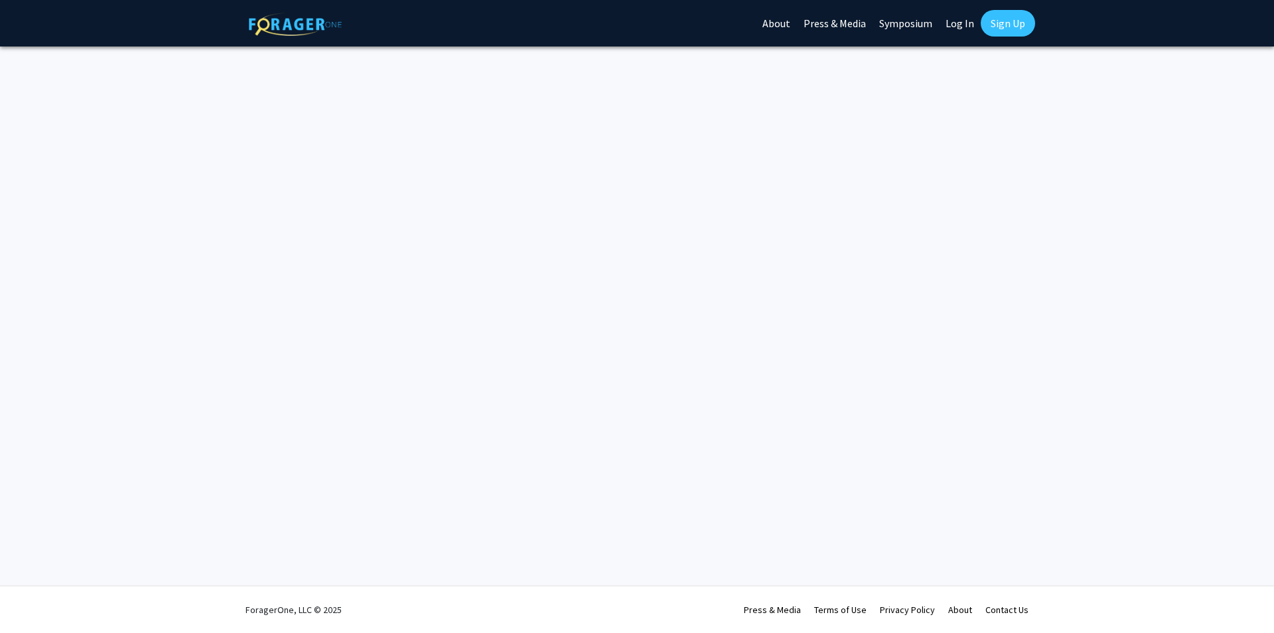 The width and height of the screenshot is (1274, 633). I want to click on img: ForagerOne Logo, so click(295, 24).